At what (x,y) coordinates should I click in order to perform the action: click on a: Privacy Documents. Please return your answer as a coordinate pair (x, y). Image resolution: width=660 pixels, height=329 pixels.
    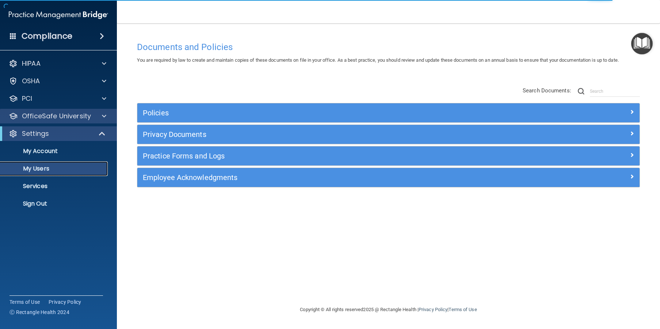
    Looking at the image, I should click on (388, 134).